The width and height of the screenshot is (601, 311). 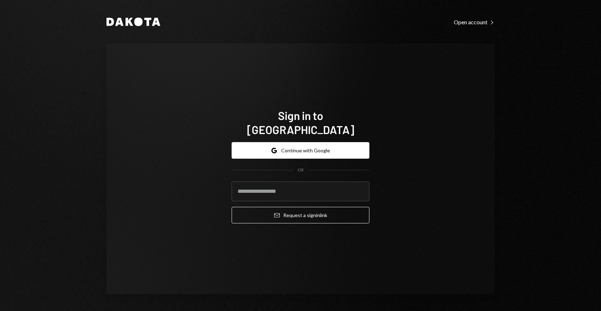 What do you see at coordinates (301, 150) in the screenshot?
I see `button: Continue with Google` at bounding box center [301, 150].